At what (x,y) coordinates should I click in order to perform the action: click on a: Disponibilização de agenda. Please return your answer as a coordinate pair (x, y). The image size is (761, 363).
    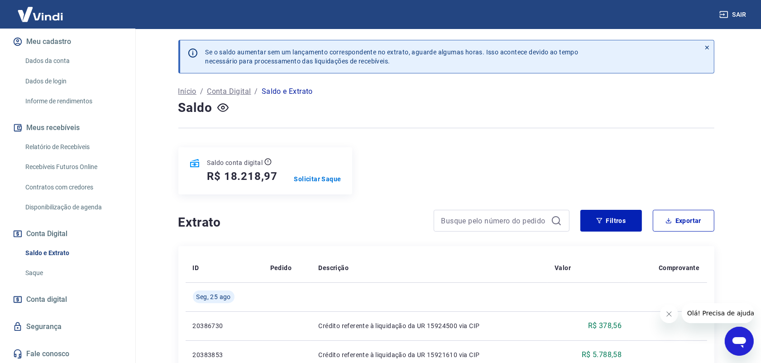
    Looking at the image, I should click on (73, 207).